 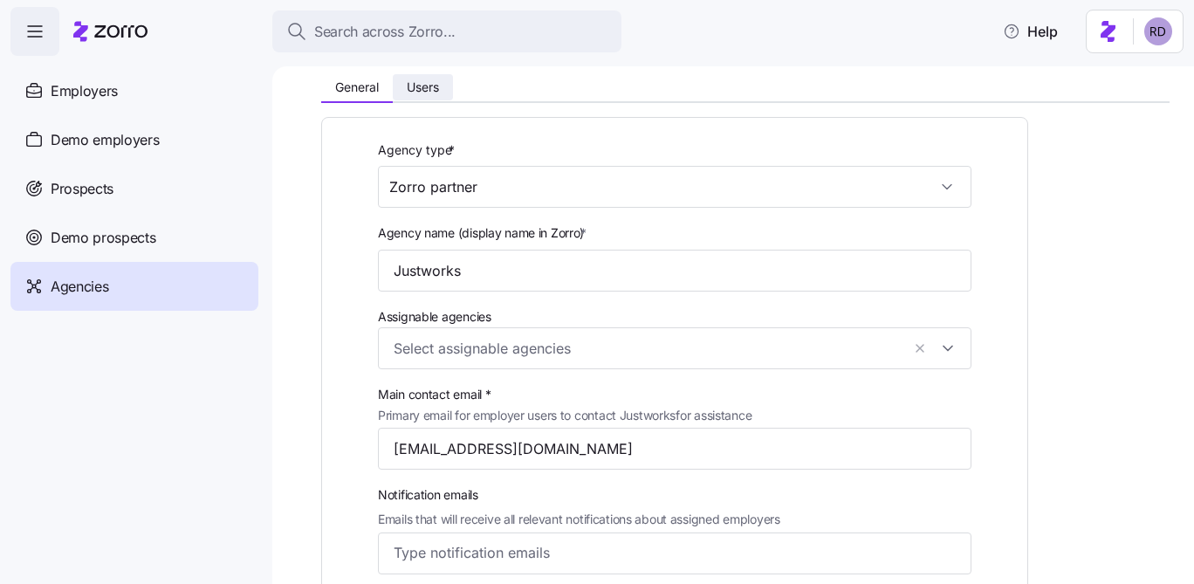 I want to click on span: Main contact email *, so click(x=565, y=395).